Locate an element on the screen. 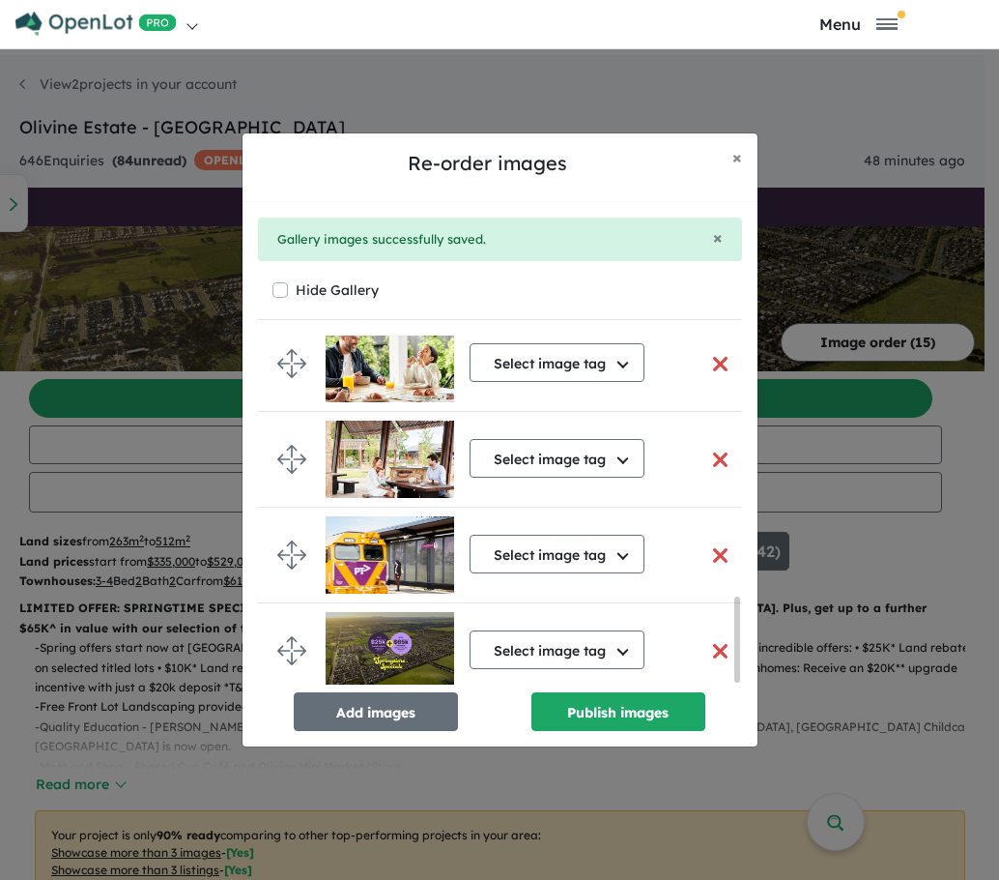 The width and height of the screenshot is (999, 880). img: Olivine%20Estate%20-%20Donnybrook___1745888010.jpg is located at coordinates (390, 555).